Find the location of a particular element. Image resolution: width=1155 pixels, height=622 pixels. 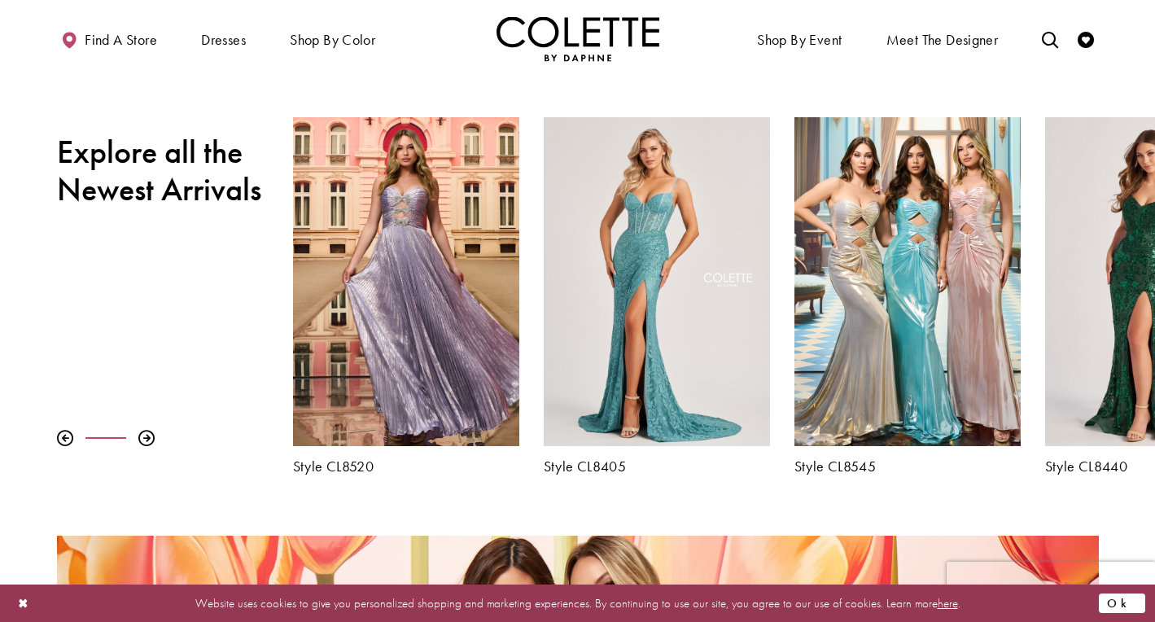

a: Style CL8520 is located at coordinates (406, 467).